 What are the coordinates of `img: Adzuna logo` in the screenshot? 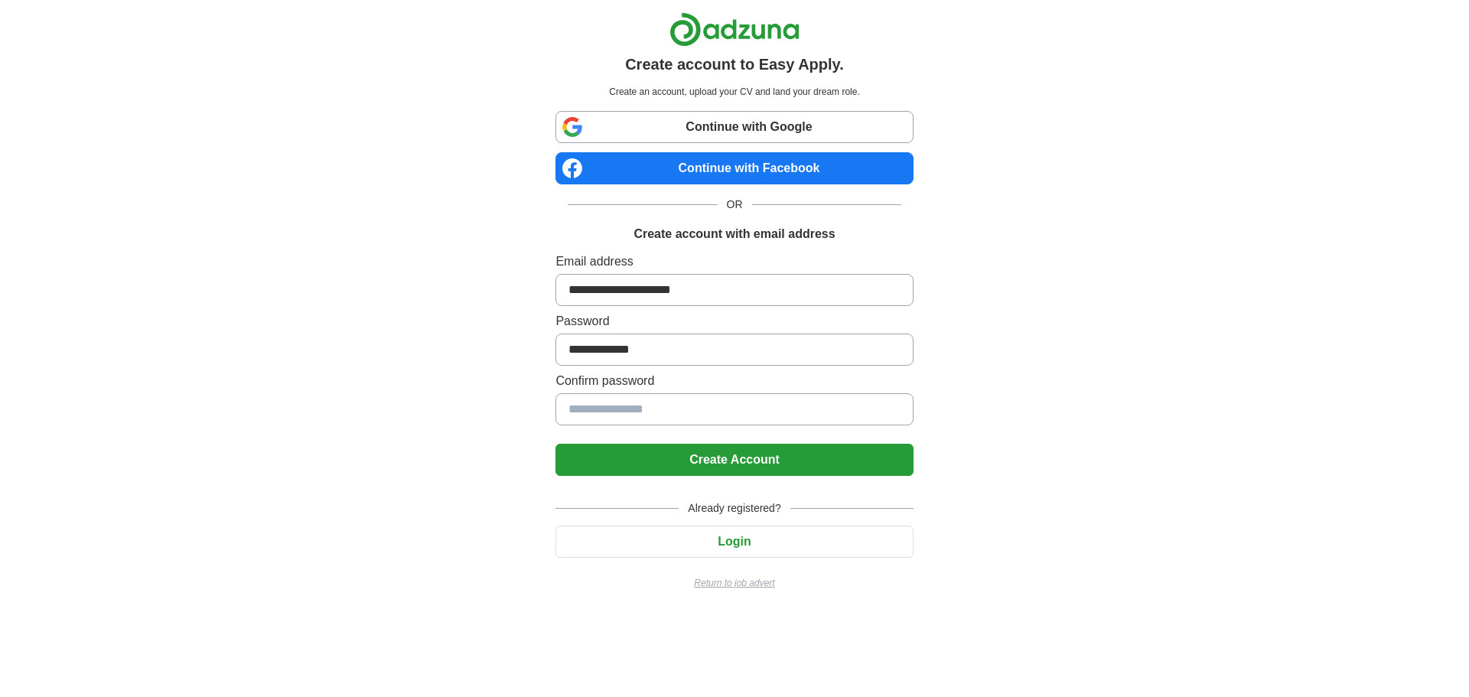 It's located at (734, 29).